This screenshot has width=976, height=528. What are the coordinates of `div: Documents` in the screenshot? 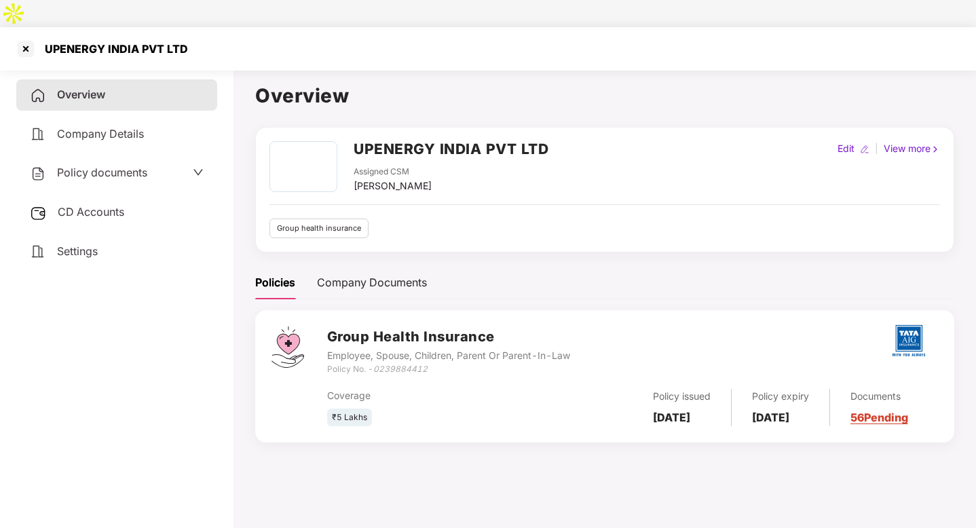 It's located at (879, 396).